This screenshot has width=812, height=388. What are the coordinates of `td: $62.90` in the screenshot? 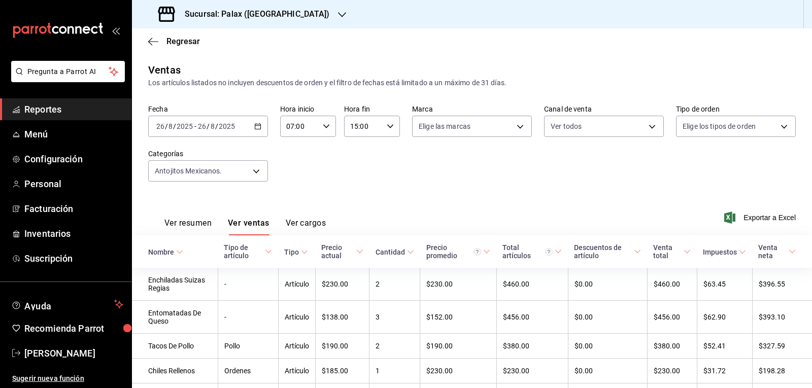 It's located at (724, 317).